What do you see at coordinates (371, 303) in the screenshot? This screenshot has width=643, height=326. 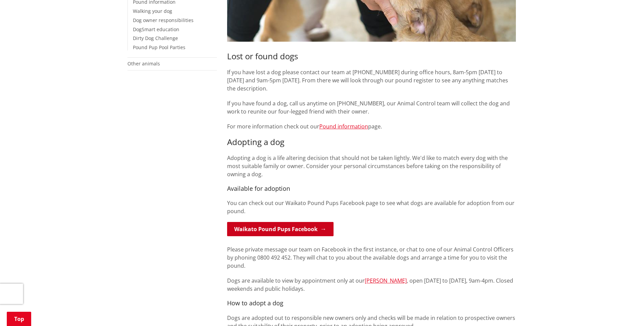 I see `h4: How to adopt a dog` at bounding box center [371, 303].